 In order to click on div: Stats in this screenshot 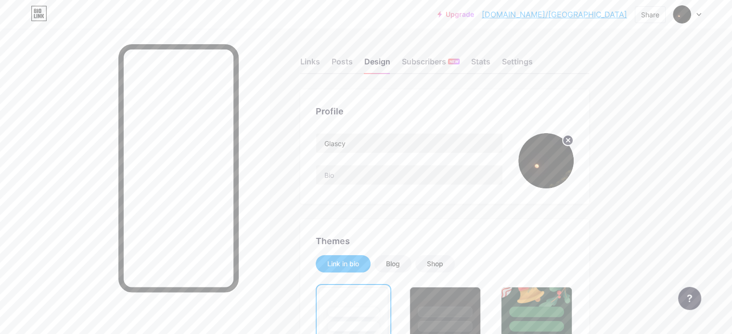, I will do `click(481, 64)`.